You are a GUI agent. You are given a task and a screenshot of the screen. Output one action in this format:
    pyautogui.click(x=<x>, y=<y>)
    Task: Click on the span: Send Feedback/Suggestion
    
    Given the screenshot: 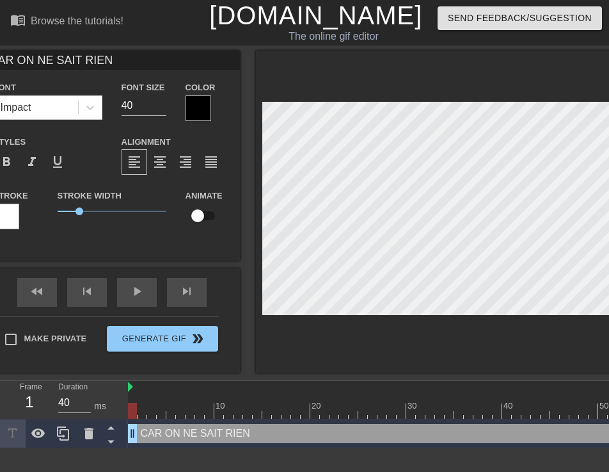 What is the action you would take?
    pyautogui.click(x=520, y=18)
    